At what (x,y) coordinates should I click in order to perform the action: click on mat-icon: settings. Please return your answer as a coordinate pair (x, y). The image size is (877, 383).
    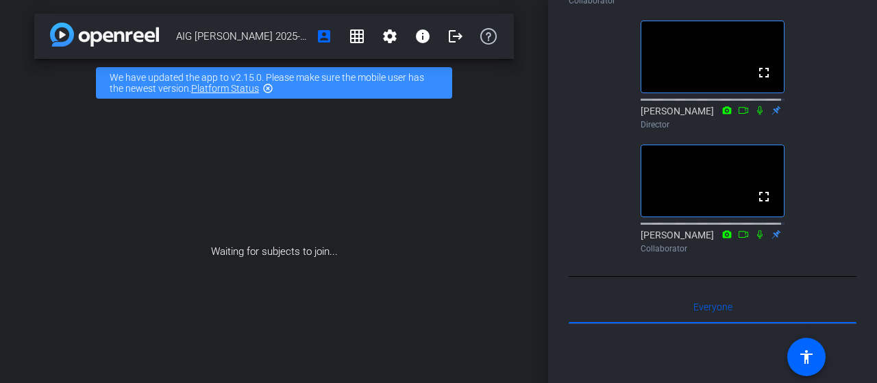
    Looking at the image, I should click on (390, 36).